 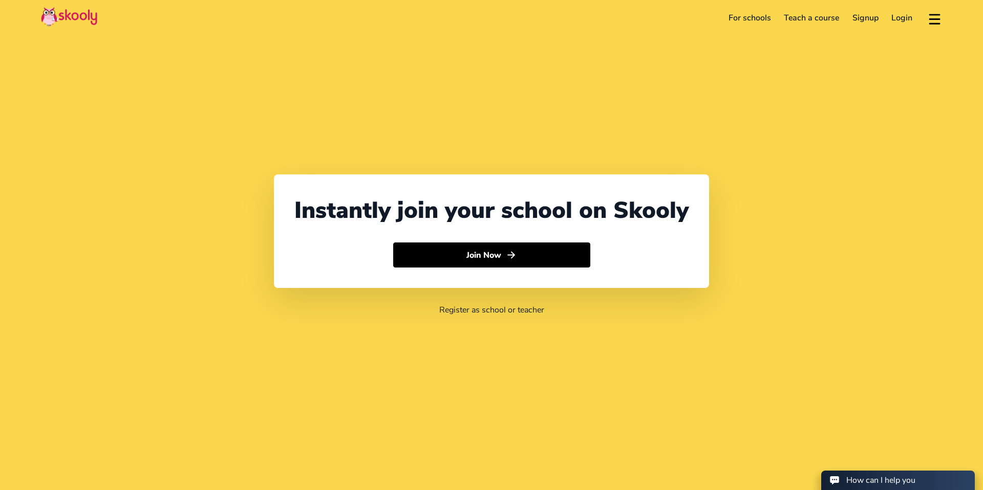 I want to click on img: Skooly, so click(x=69, y=16).